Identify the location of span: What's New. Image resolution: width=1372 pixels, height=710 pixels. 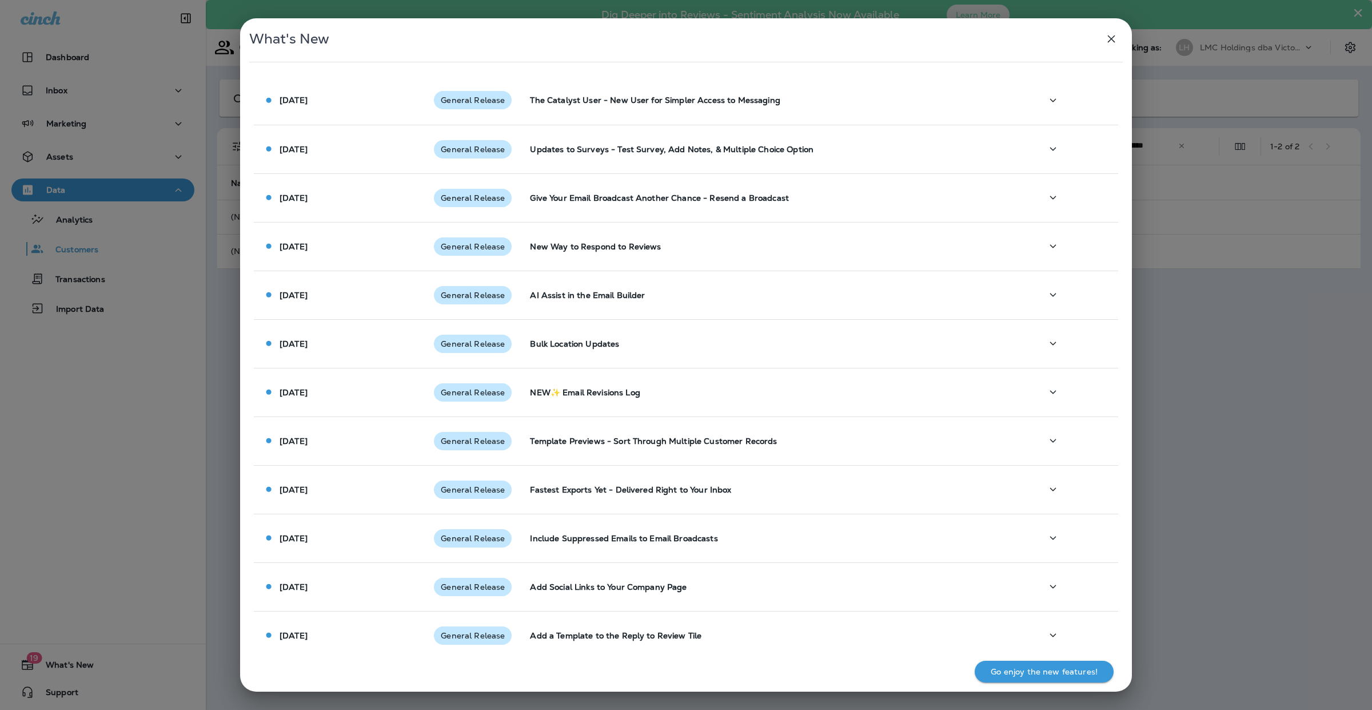
(289, 39).